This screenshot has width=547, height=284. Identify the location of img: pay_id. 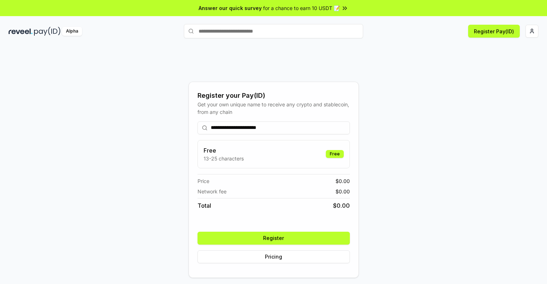
(47, 31).